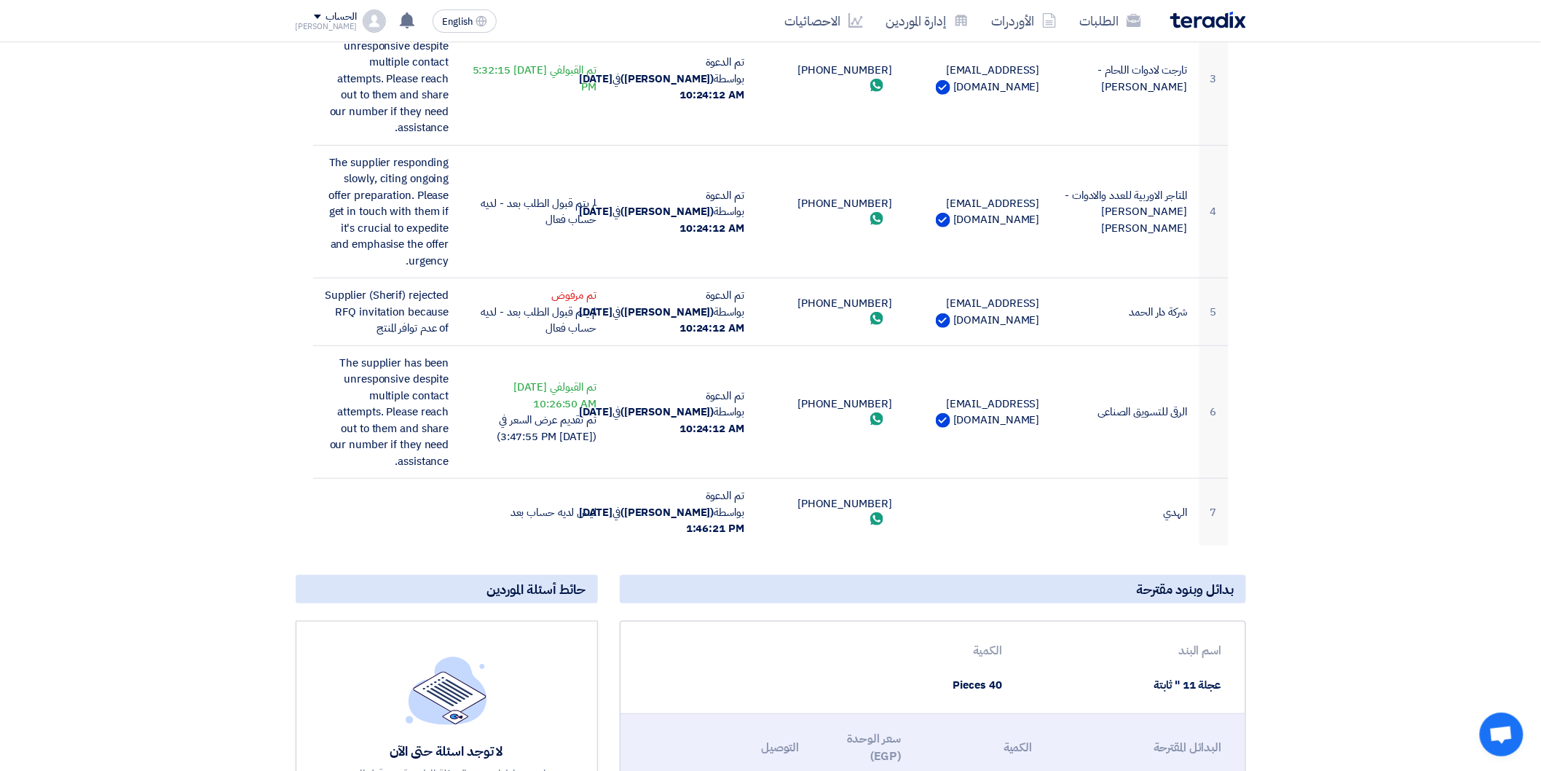 Image resolution: width=1541 pixels, height=771 pixels. What do you see at coordinates (534, 512) in the screenshot?
I see `div: ليس لديه حساب بعد` at bounding box center [534, 512].